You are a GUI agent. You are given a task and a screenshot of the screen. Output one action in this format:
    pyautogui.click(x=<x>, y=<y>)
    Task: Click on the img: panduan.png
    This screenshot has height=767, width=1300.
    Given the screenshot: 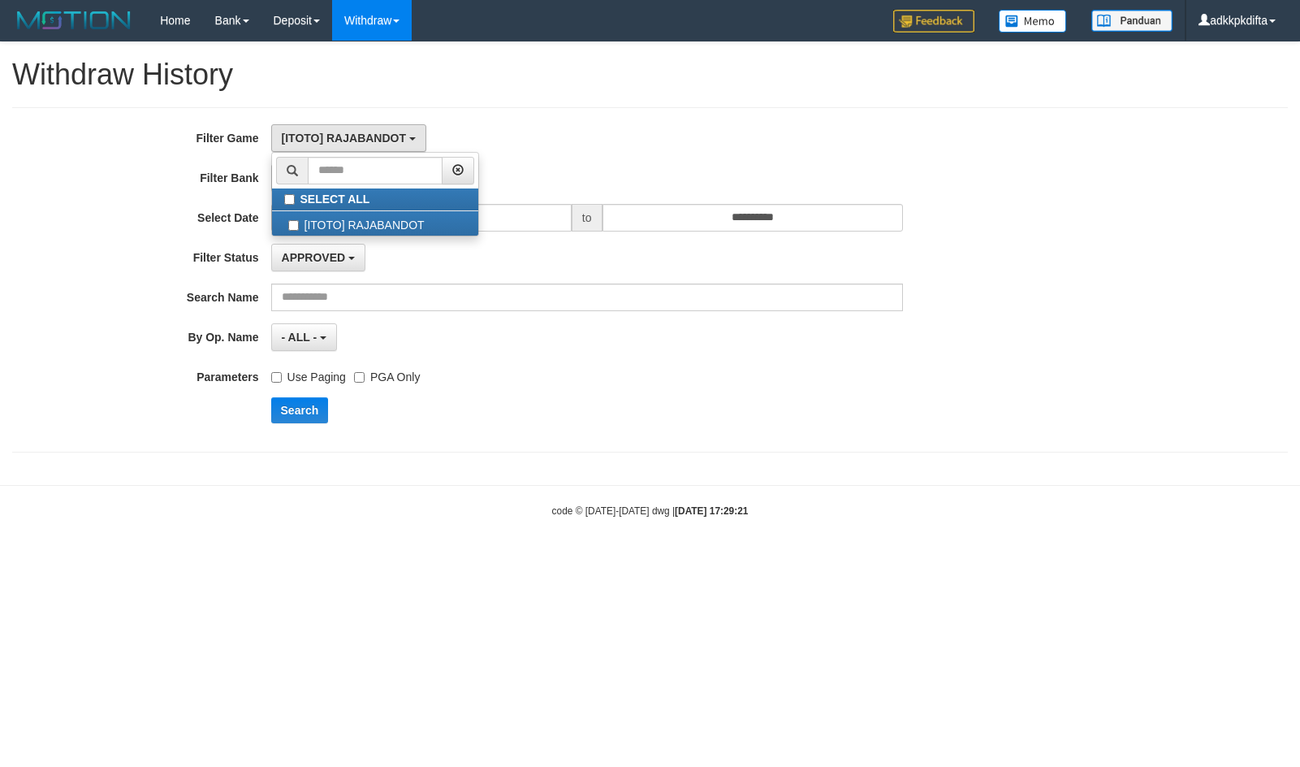 What is the action you would take?
    pyautogui.click(x=1132, y=20)
    